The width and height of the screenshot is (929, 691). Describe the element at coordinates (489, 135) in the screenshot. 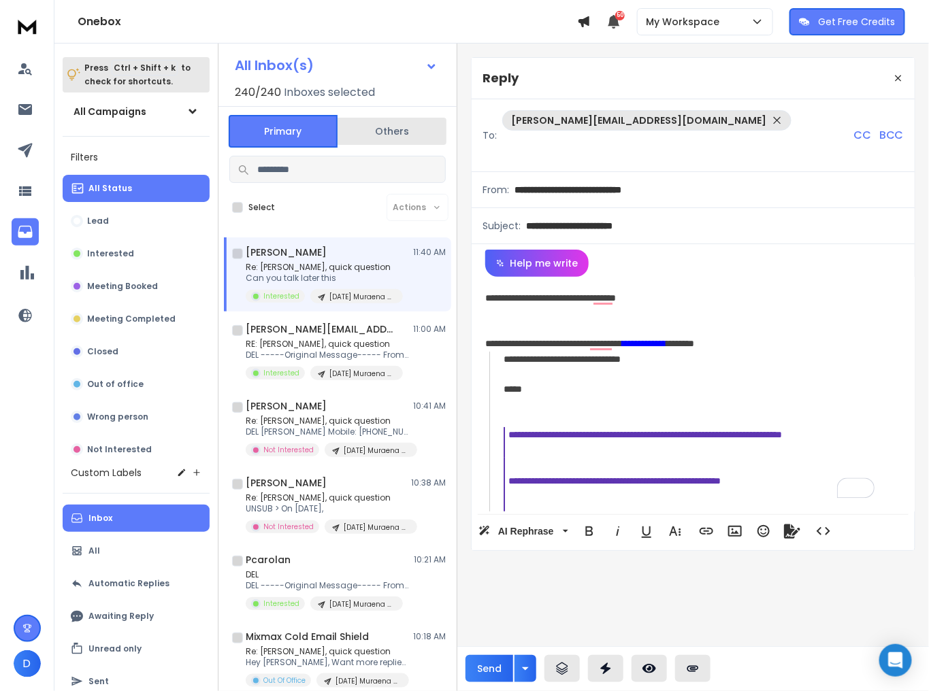

I see `p: To:` at that location.